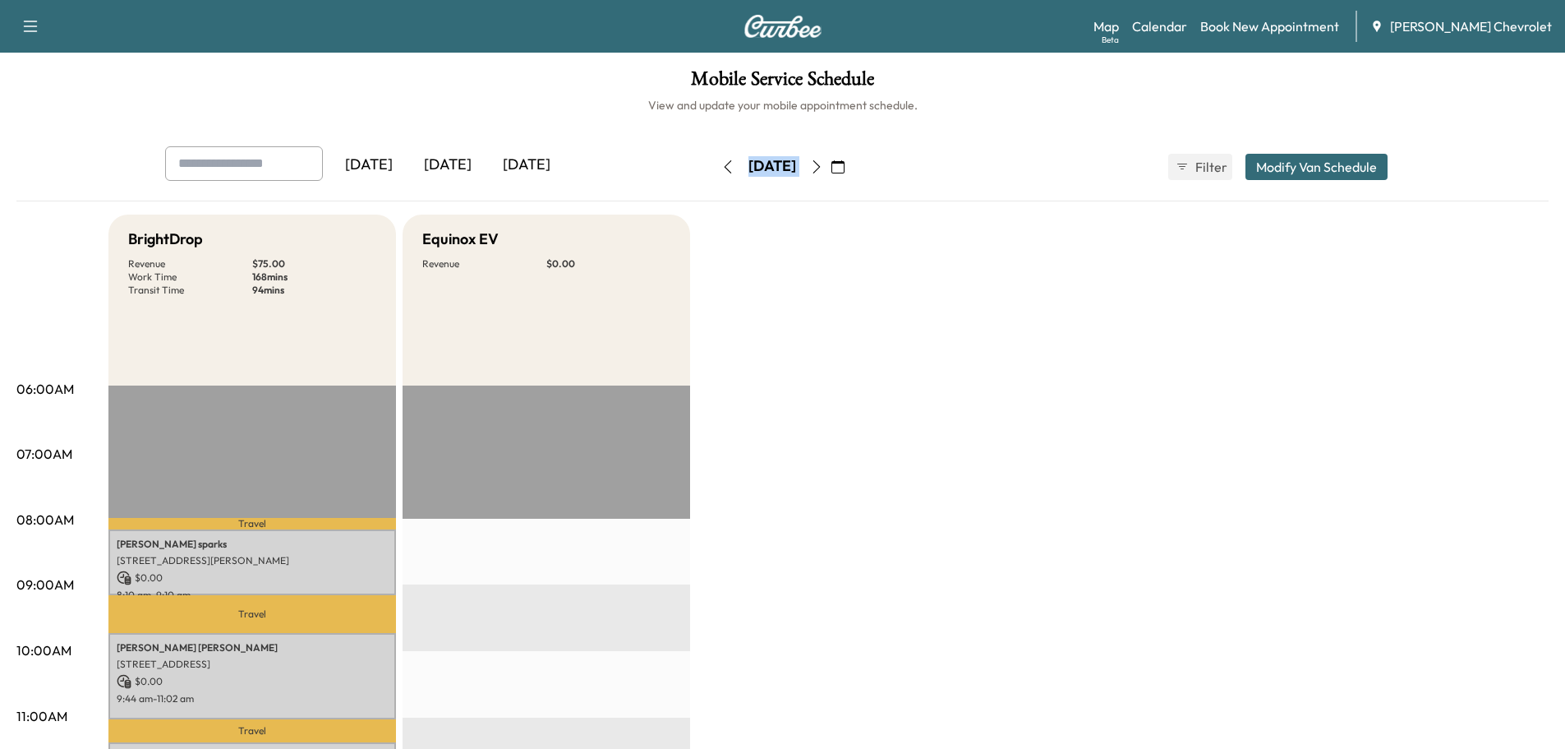 The height and width of the screenshot is (749, 1565). What do you see at coordinates (783, 26) in the screenshot?
I see `img: Curbee Logo` at bounding box center [783, 26].